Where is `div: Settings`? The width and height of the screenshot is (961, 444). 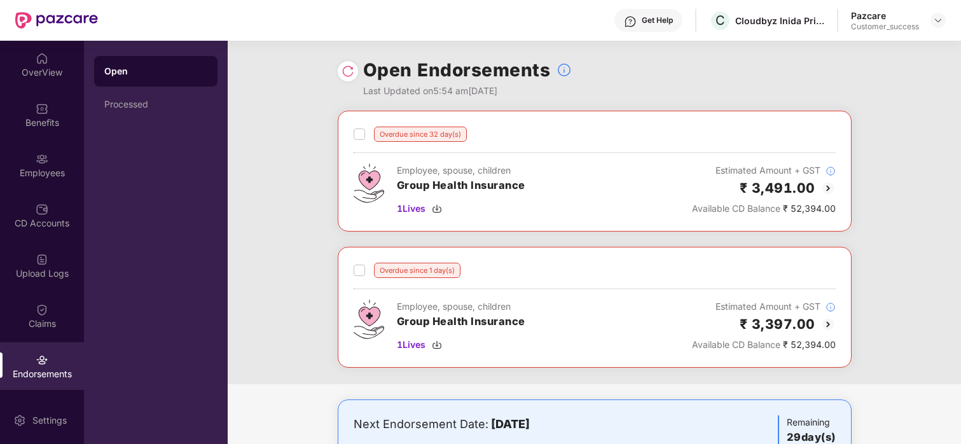 div: Settings is located at coordinates (50, 420).